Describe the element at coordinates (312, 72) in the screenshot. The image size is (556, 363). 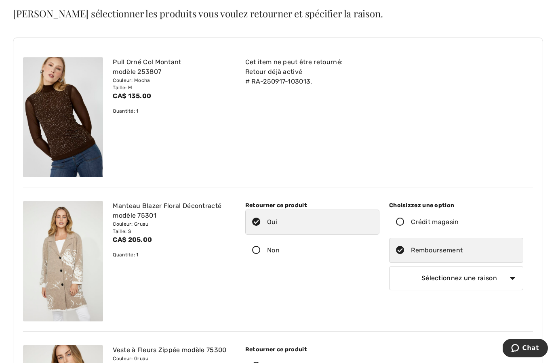
I see `div: Cet item ne peut être retourné: Retour déjà activé # RA-250917-103013.` at that location.